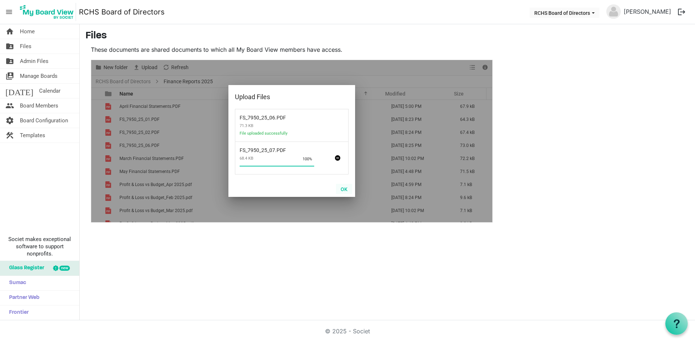 This screenshot has width=695, height=342. I want to click on span: construction, so click(10, 135).